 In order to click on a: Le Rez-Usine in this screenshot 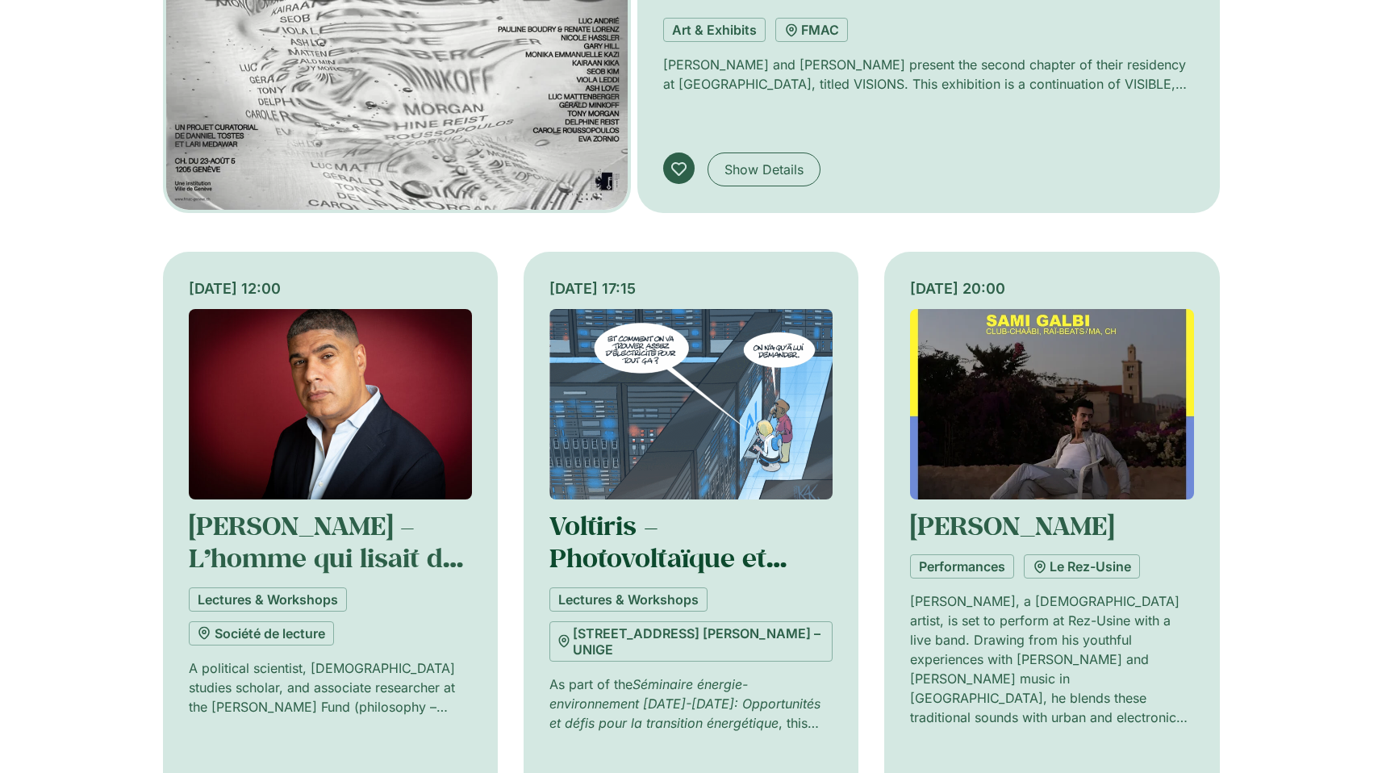, I will do `click(1082, 566)`.